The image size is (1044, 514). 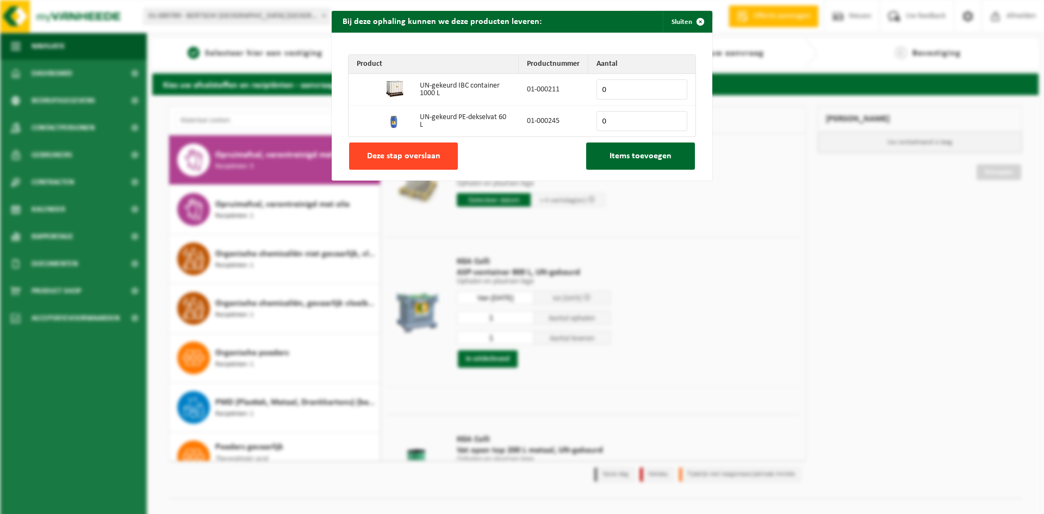 What do you see at coordinates (640, 156) in the screenshot?
I see `button: Items toevoegen` at bounding box center [640, 156].